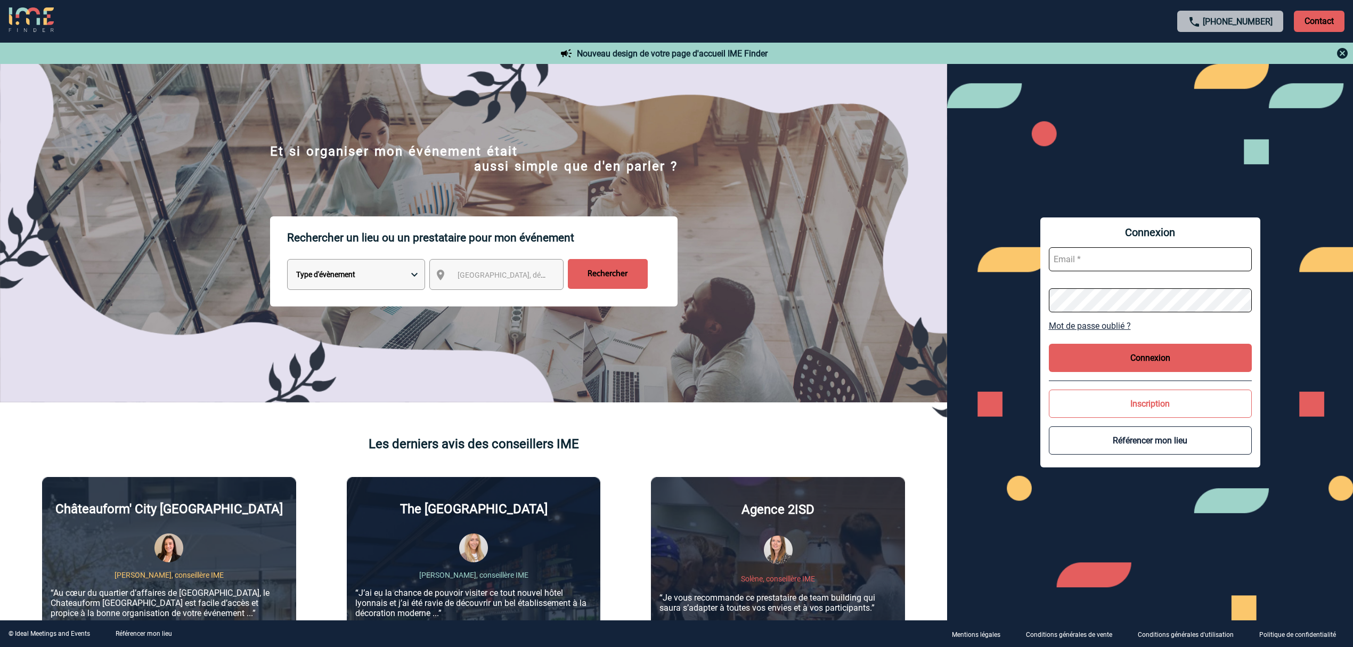 This screenshot has height=647, width=1353. I want to click on p: “J’ai eu la chance de pouvoir visiter ce tout nouvel hôtel lyonnais et j’ai été ravie de découvri..., so click(474, 603).